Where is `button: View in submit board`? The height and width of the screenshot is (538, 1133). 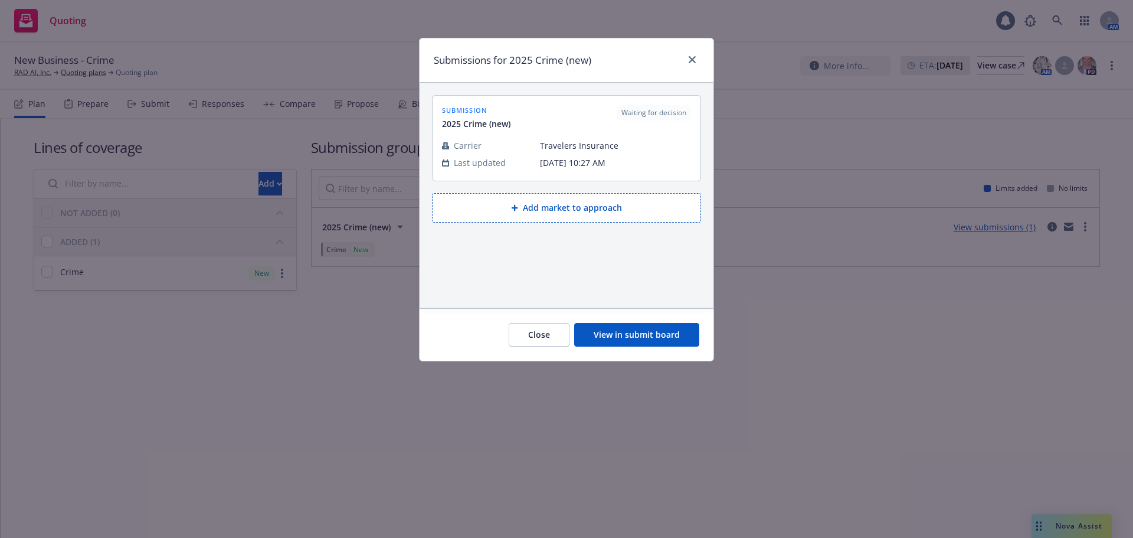
button: View in submit board is located at coordinates (637, 335).